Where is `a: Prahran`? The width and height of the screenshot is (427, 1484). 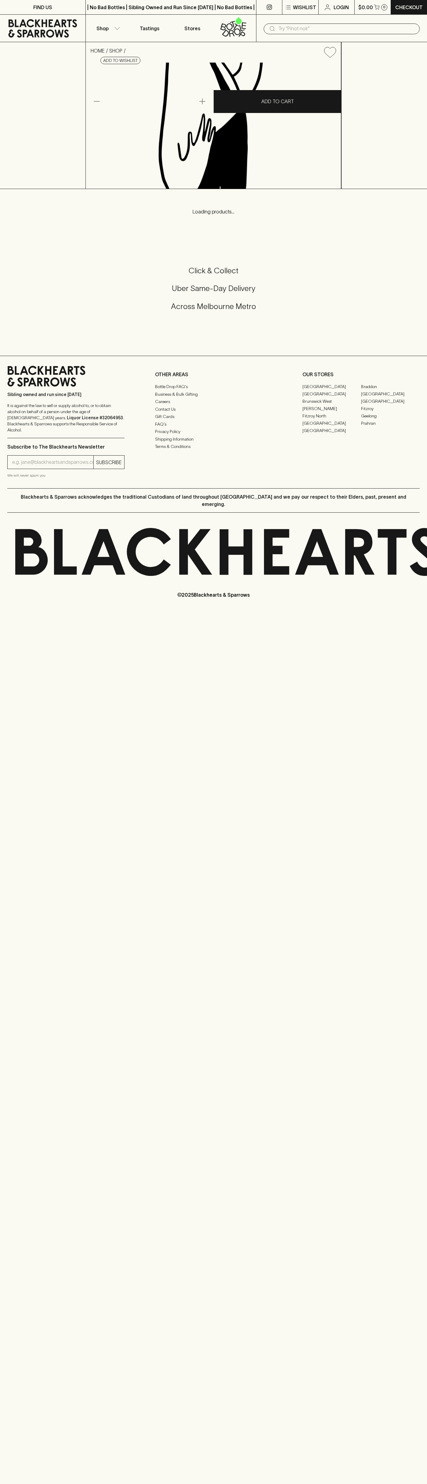
a: Prahran is located at coordinates (390, 423).